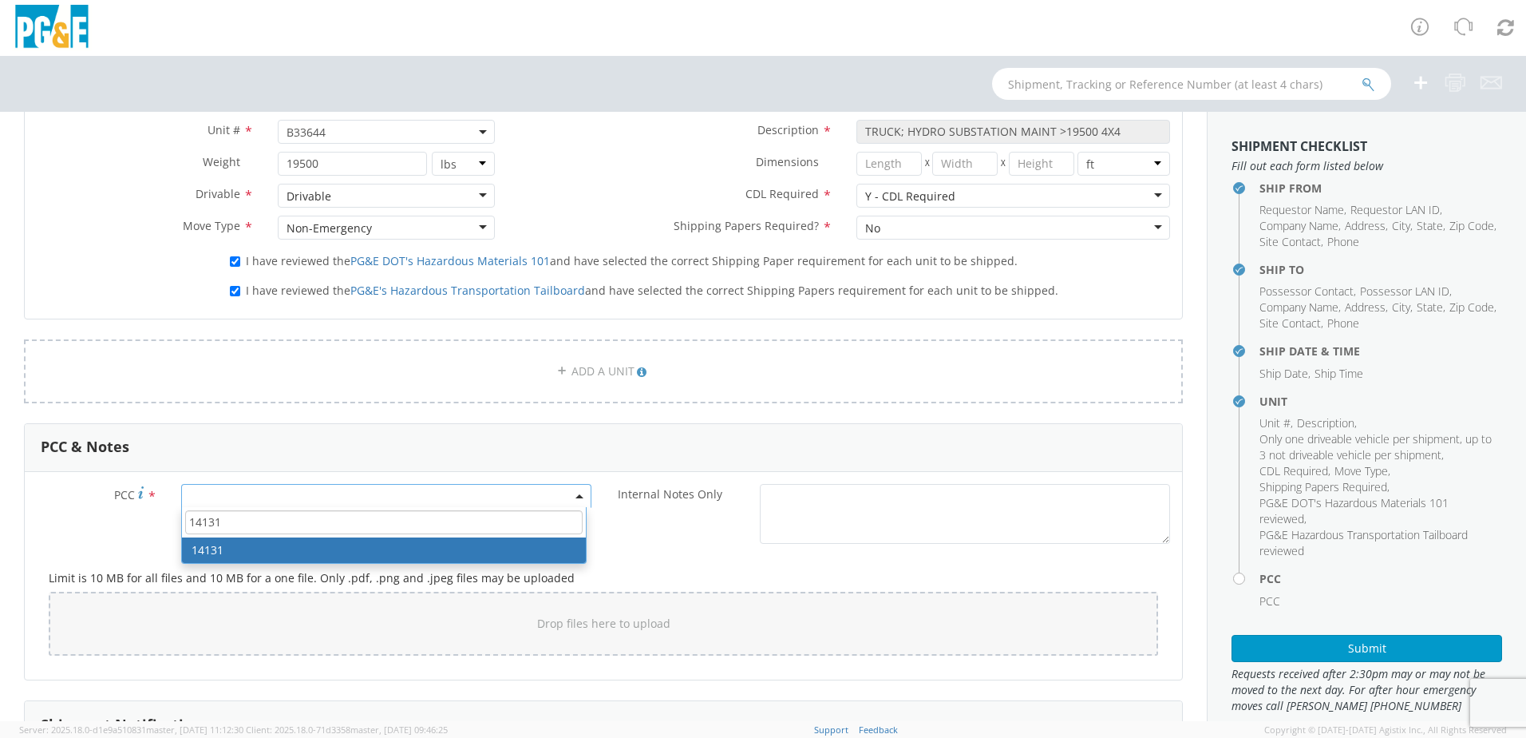  What do you see at coordinates (1381, 401) in the screenshot?
I see `h4: Unit` at bounding box center [1381, 401].